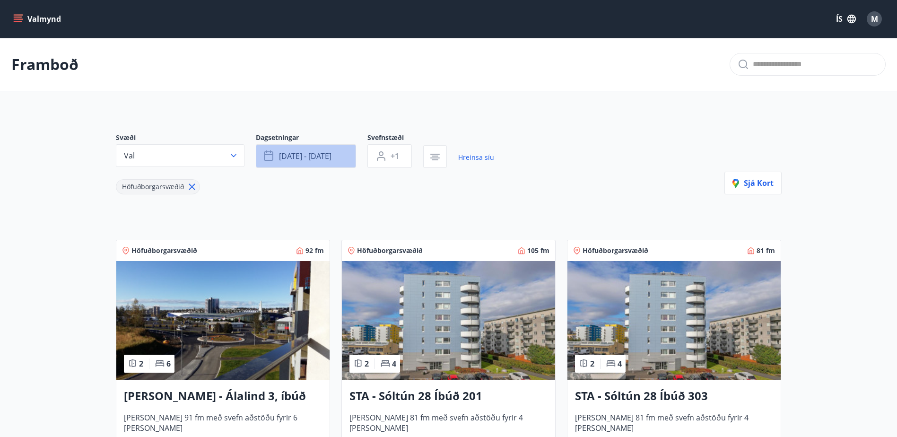 Image resolution: width=897 pixels, height=437 pixels. What do you see at coordinates (168, 364) in the screenshot?
I see `span: 6` at bounding box center [168, 364].